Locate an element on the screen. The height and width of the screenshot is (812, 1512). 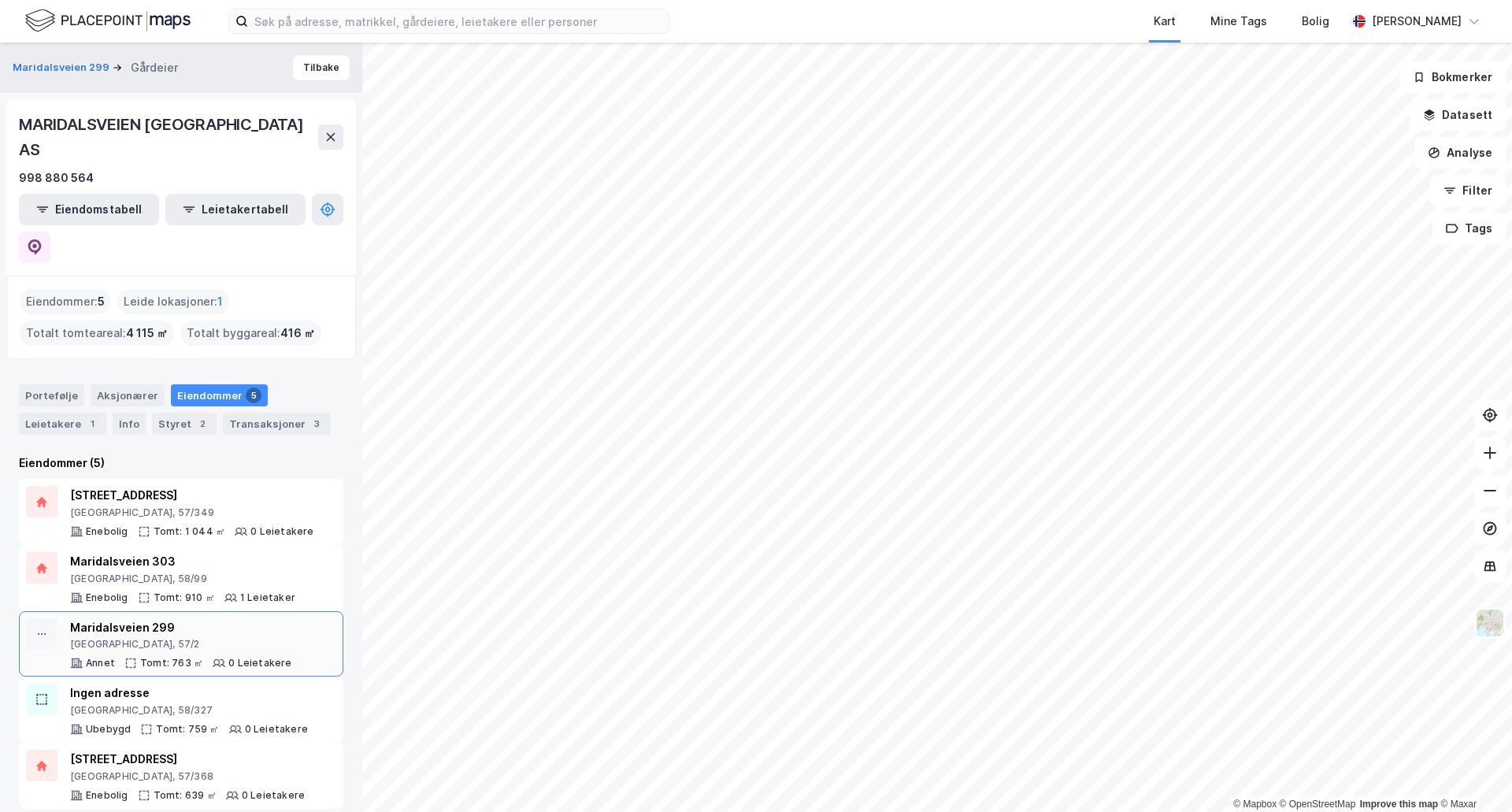
span: 5 is located at coordinates (100, 302).